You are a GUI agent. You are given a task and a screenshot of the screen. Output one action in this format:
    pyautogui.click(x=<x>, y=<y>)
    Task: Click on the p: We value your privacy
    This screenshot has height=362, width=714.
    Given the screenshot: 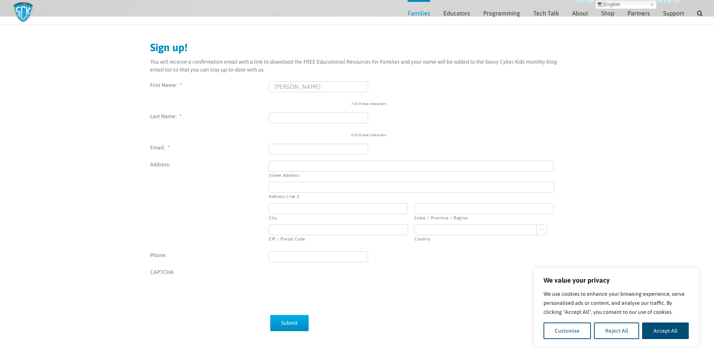 What is the action you would take?
    pyautogui.click(x=616, y=280)
    